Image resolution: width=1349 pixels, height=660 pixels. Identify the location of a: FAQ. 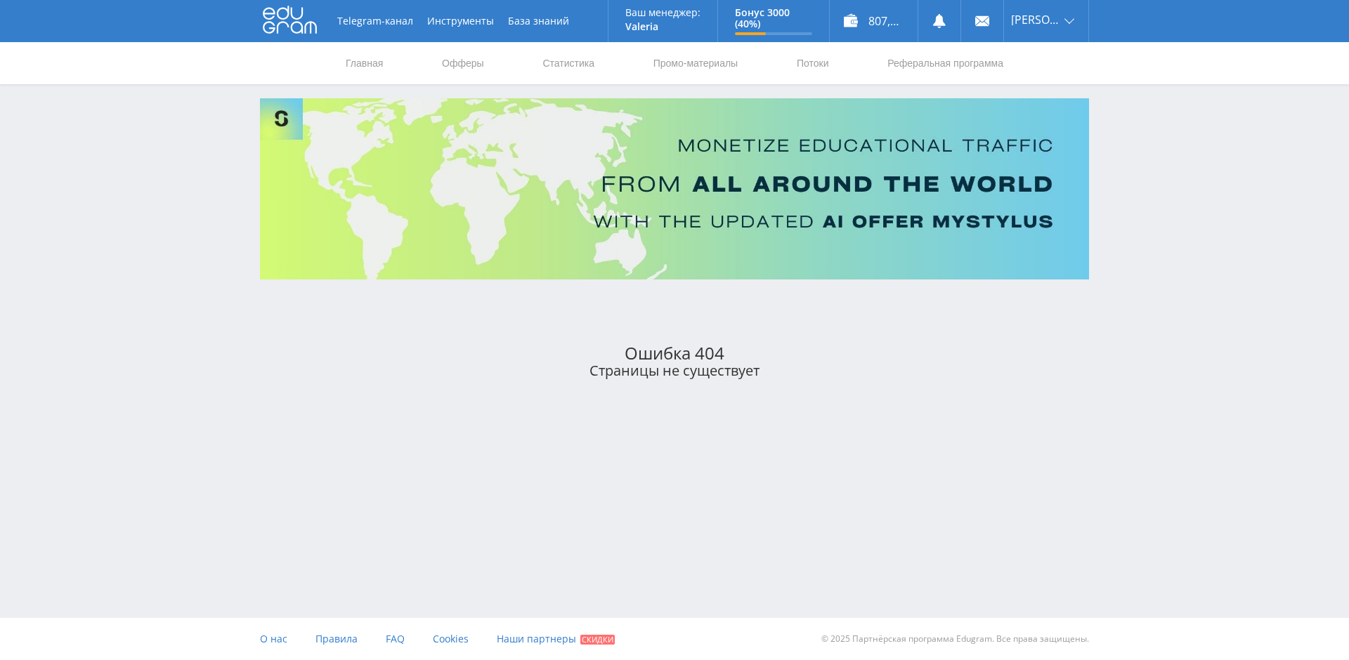
(395, 639).